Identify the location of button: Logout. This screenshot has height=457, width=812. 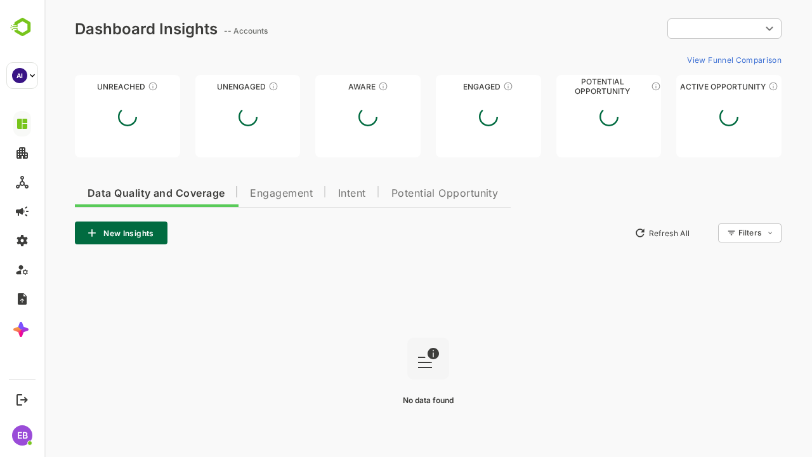
(22, 399).